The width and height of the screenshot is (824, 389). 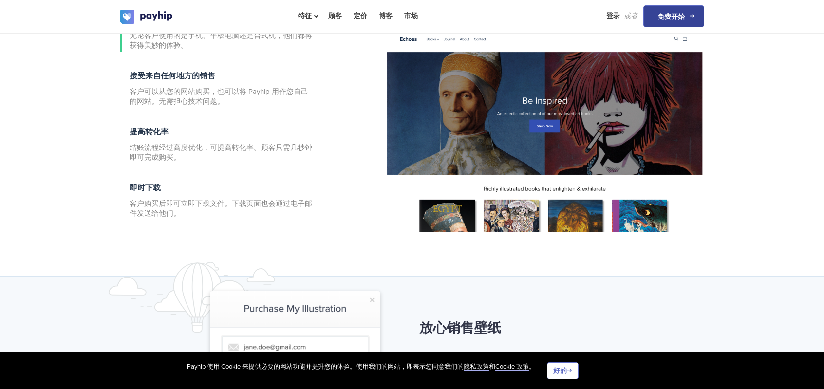 What do you see at coordinates (325, 367) in the screenshot?
I see `font: Payhip 使用 Cookie 来提供必要的网站功能并提升您的体验。使用我们的网站，即表示您同意我们的` at bounding box center [325, 367].